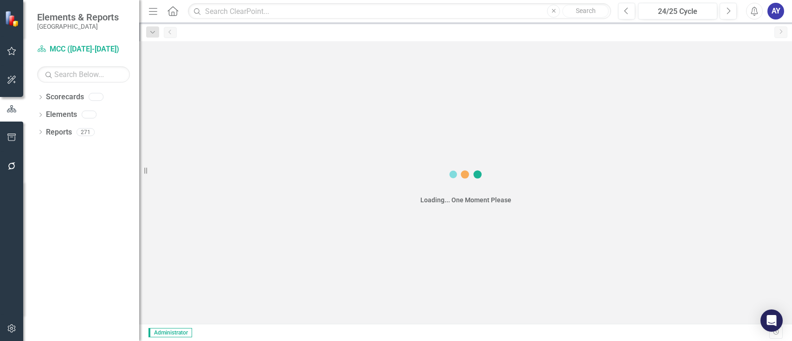 The width and height of the screenshot is (792, 341). I want to click on span: Elements & Reports, so click(78, 17).